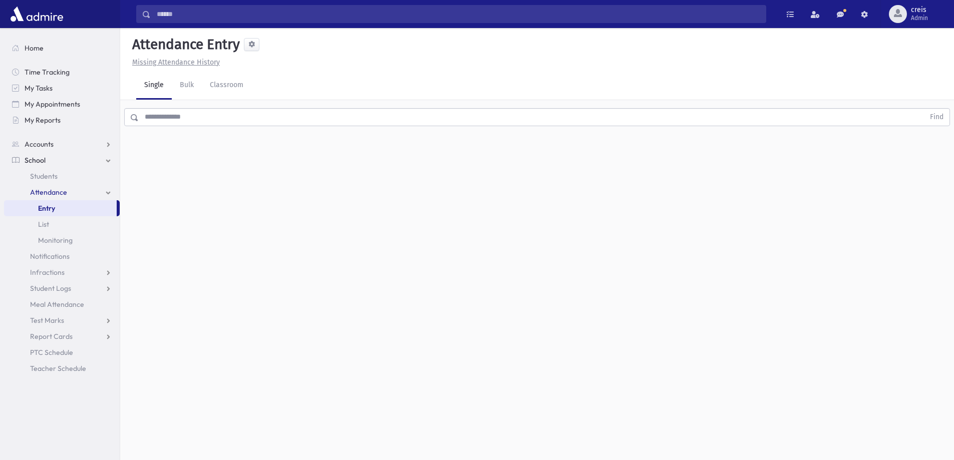 The image size is (954, 460). I want to click on span: My Tasks, so click(39, 88).